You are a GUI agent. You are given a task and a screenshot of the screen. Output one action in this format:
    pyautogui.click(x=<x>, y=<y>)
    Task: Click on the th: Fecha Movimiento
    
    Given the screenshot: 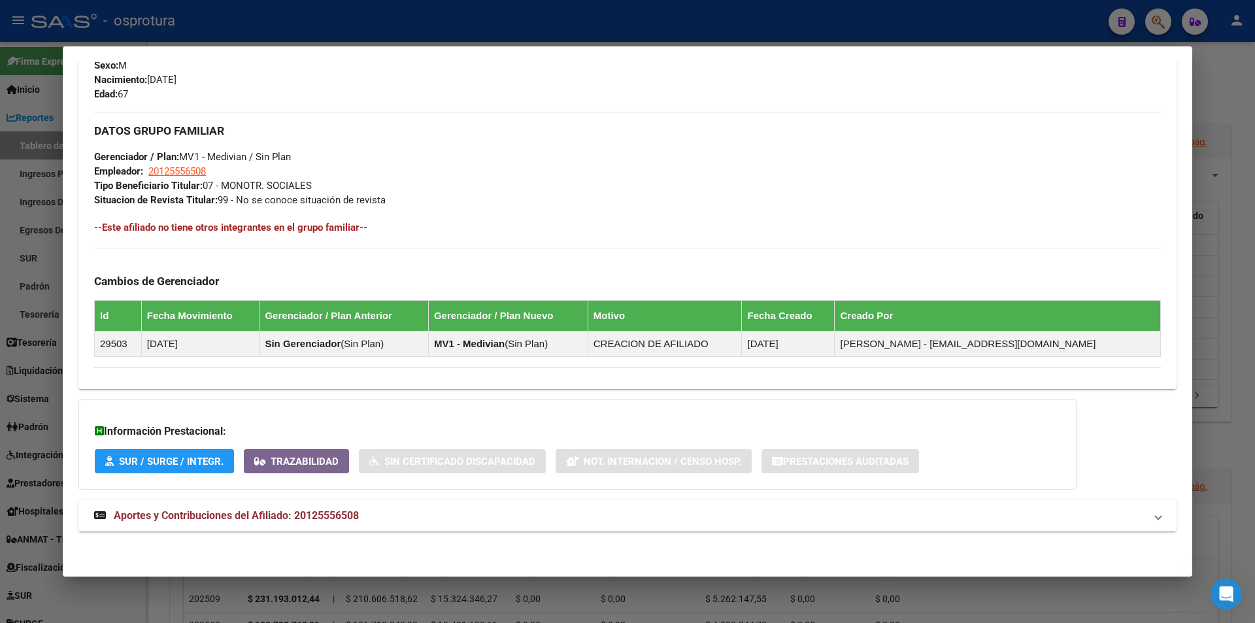 What is the action you would take?
    pyautogui.click(x=200, y=315)
    